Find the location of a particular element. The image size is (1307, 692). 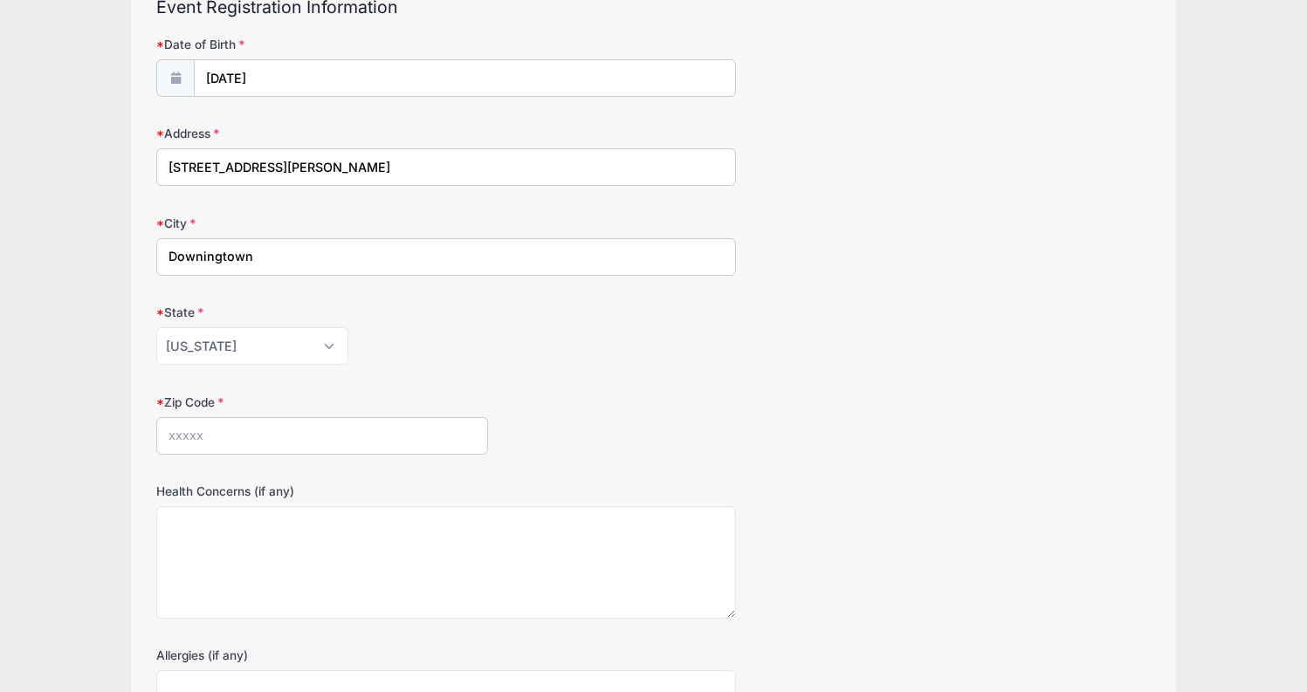

label: Allergies (if any) is located at coordinates (322, 655).